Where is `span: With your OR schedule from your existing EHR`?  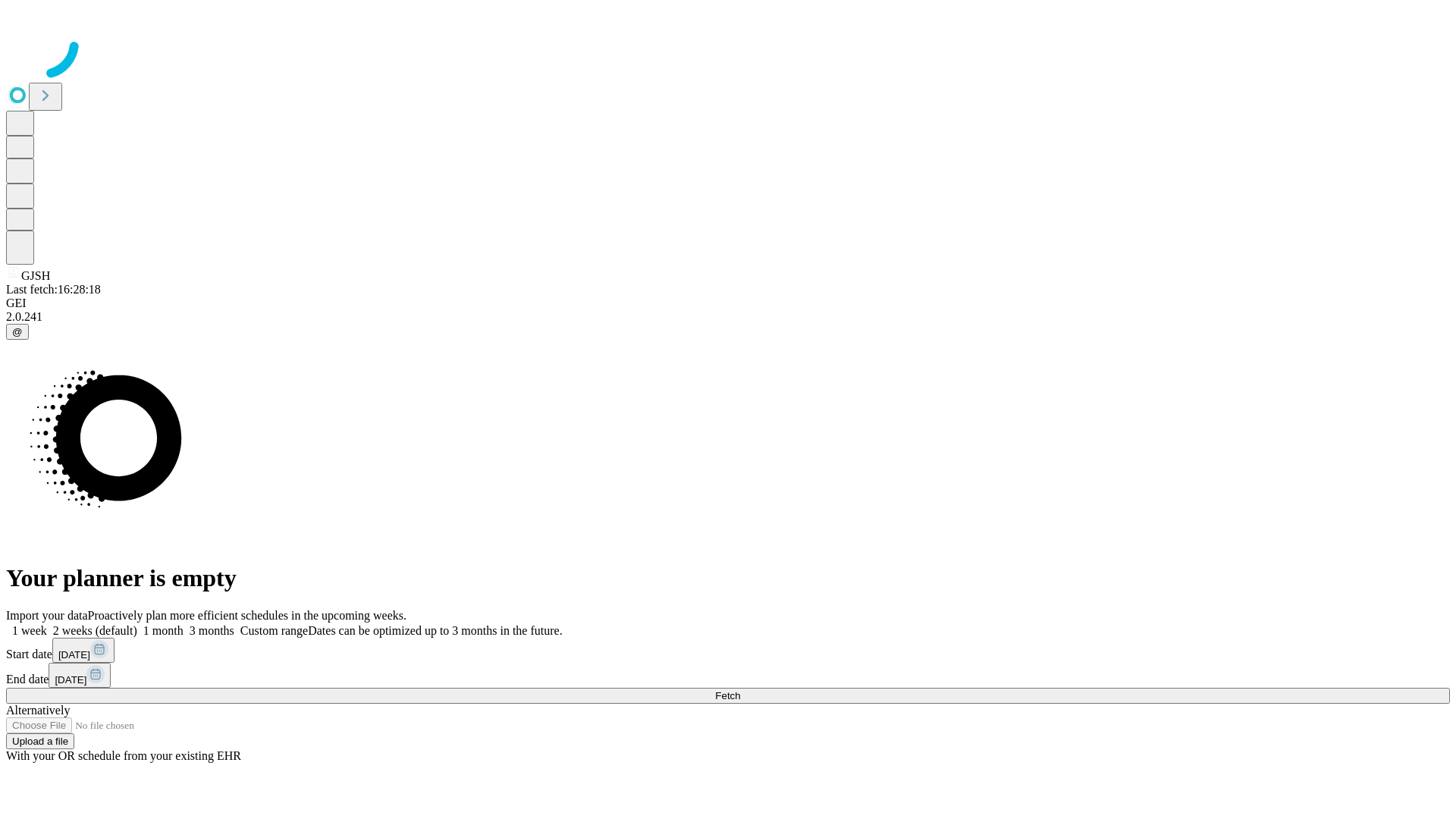 span: With your OR schedule from your existing EHR is located at coordinates (123, 755).